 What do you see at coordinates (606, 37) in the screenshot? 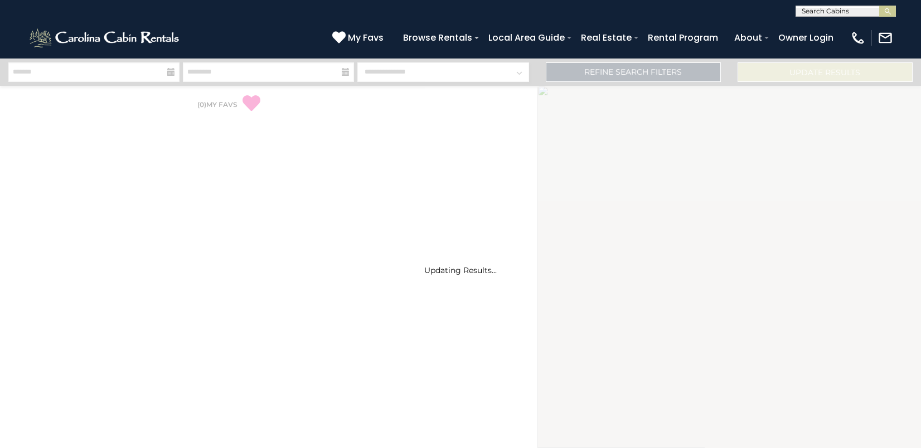
I see `a: Real Estate` at bounding box center [606, 37].